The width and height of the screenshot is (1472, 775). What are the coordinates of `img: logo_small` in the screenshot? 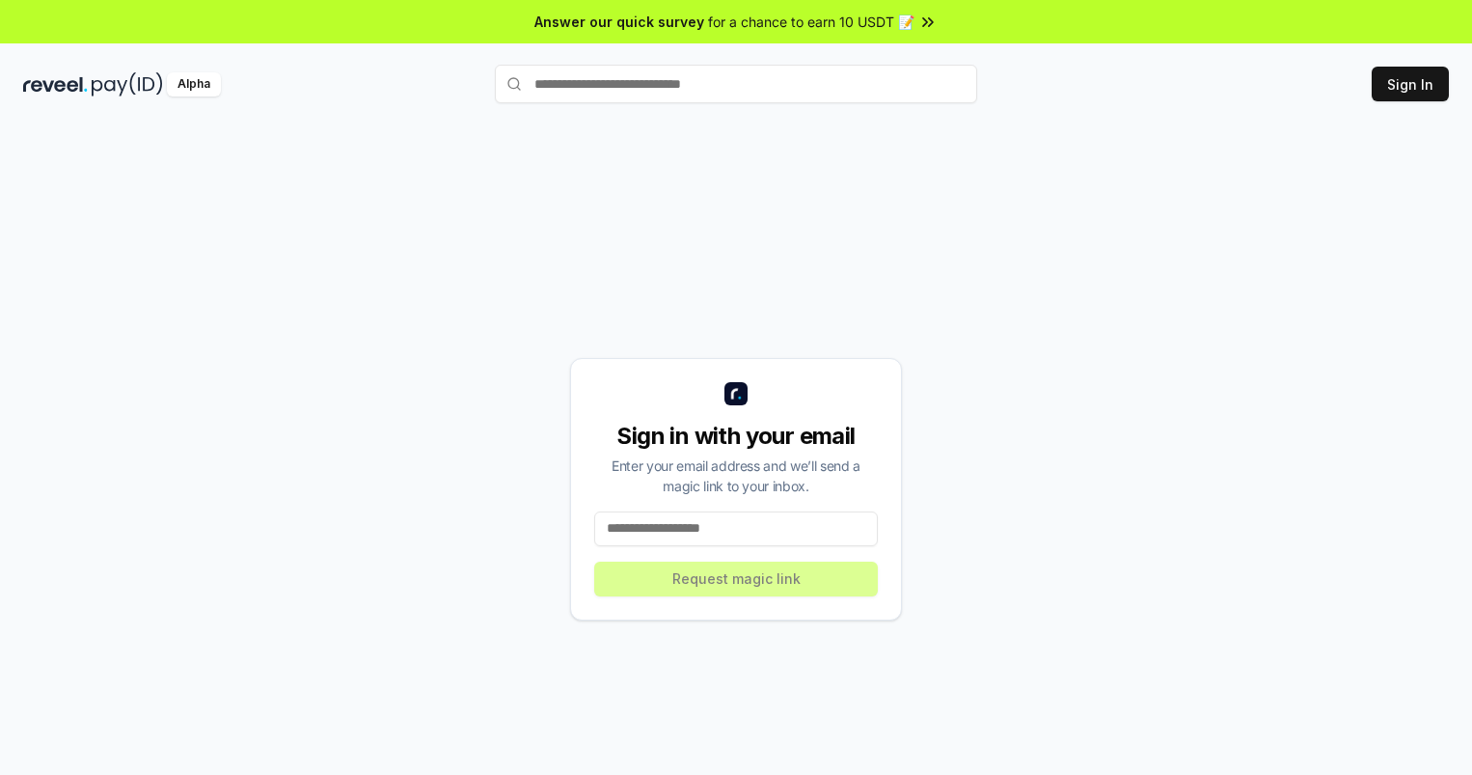 It's located at (736, 394).